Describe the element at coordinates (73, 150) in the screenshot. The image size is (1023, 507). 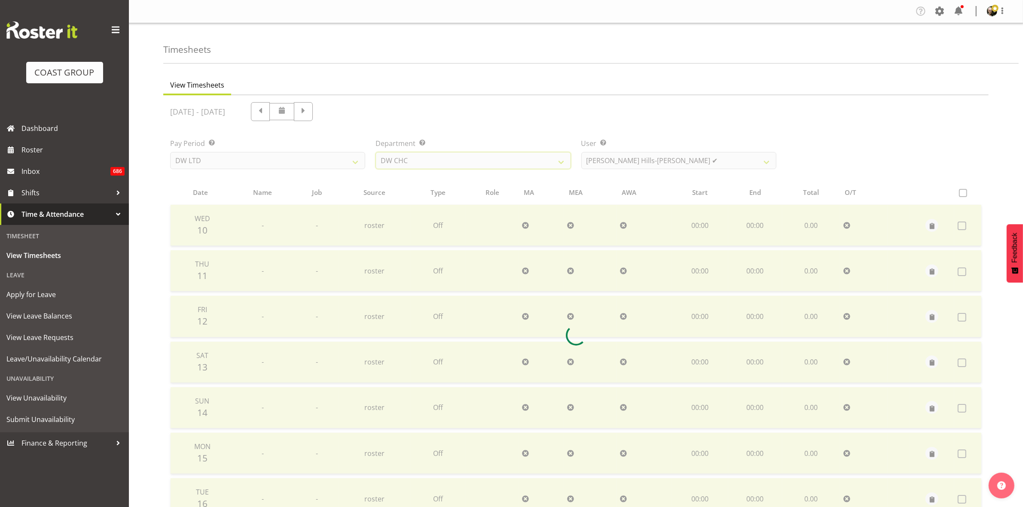
I see `span: Roster` at that location.